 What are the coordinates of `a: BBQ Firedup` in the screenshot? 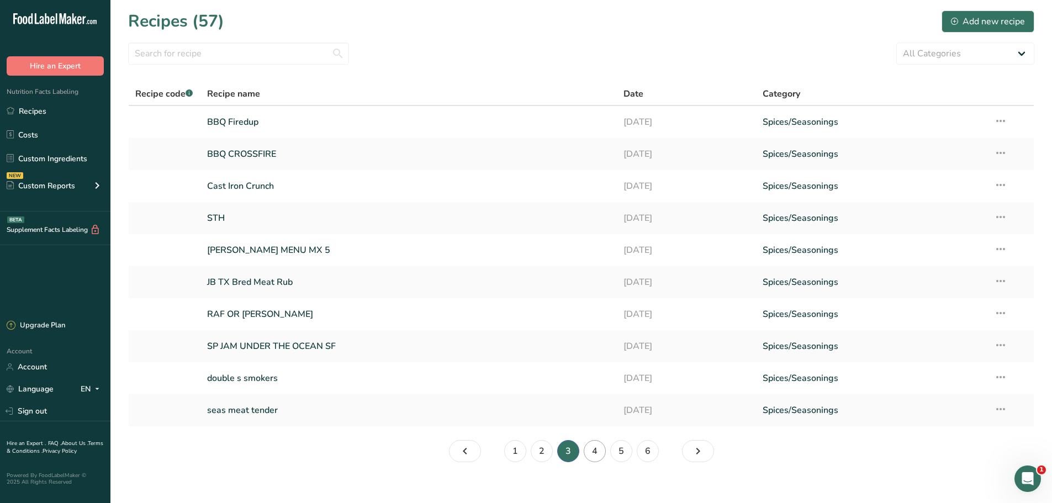 It's located at (409, 122).